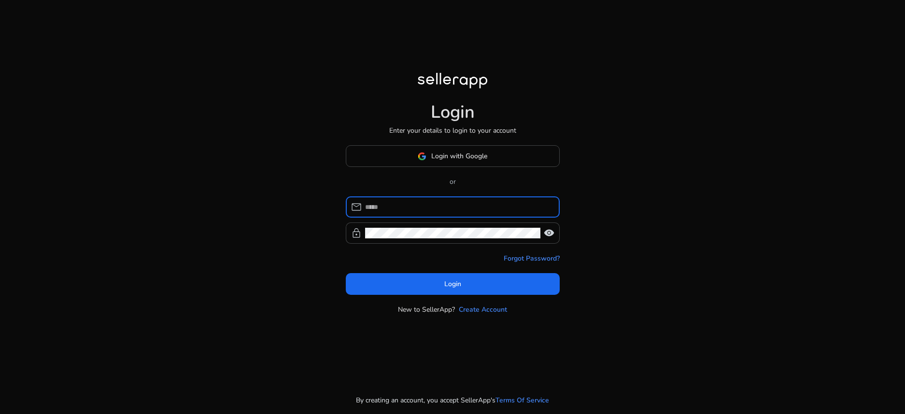 The image size is (905, 414). Describe the element at coordinates (452, 284) in the screenshot. I see `span: Login` at that location.